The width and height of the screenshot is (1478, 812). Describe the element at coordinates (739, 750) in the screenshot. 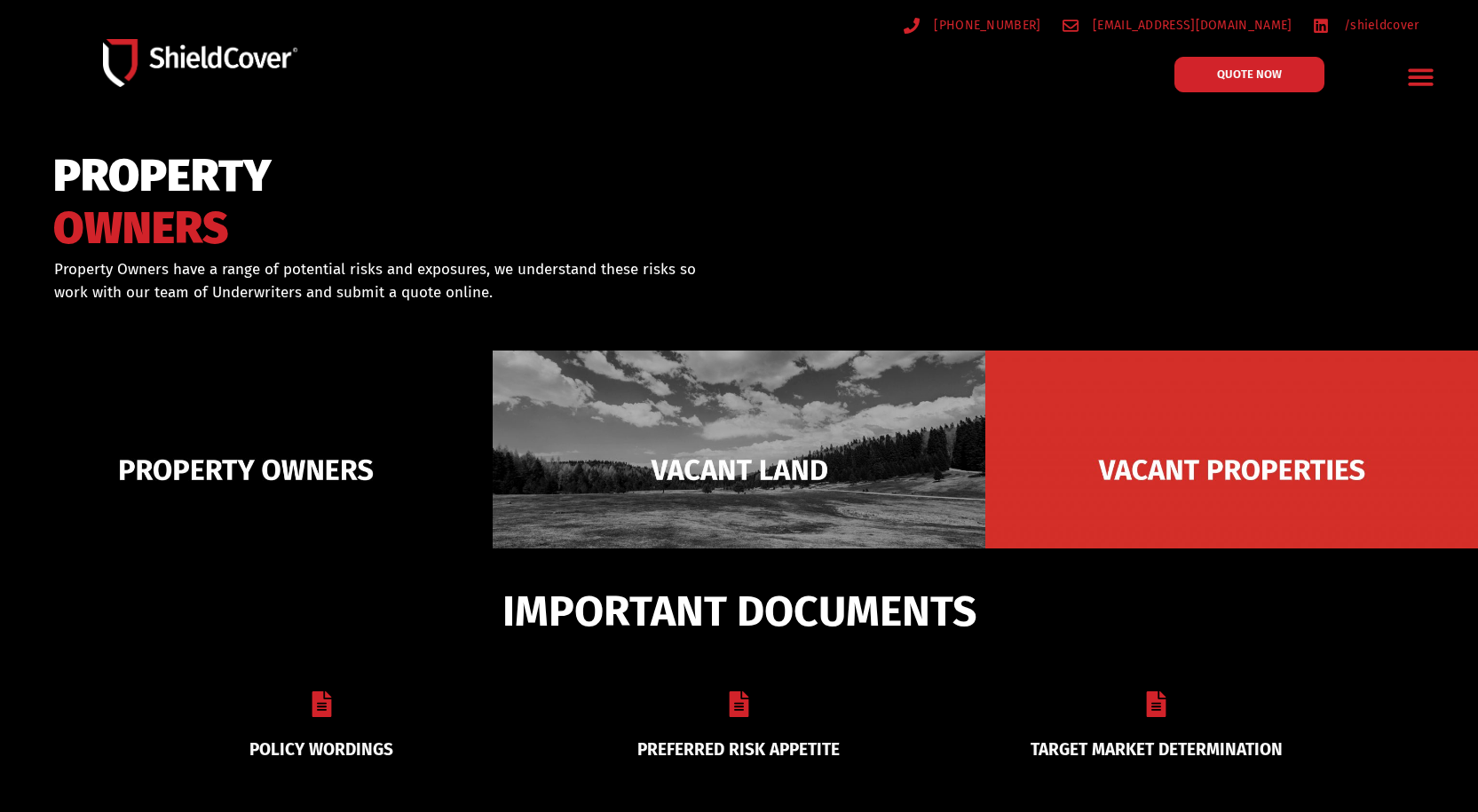

I see `a: PREFERRED RISK APPETITE` at that location.